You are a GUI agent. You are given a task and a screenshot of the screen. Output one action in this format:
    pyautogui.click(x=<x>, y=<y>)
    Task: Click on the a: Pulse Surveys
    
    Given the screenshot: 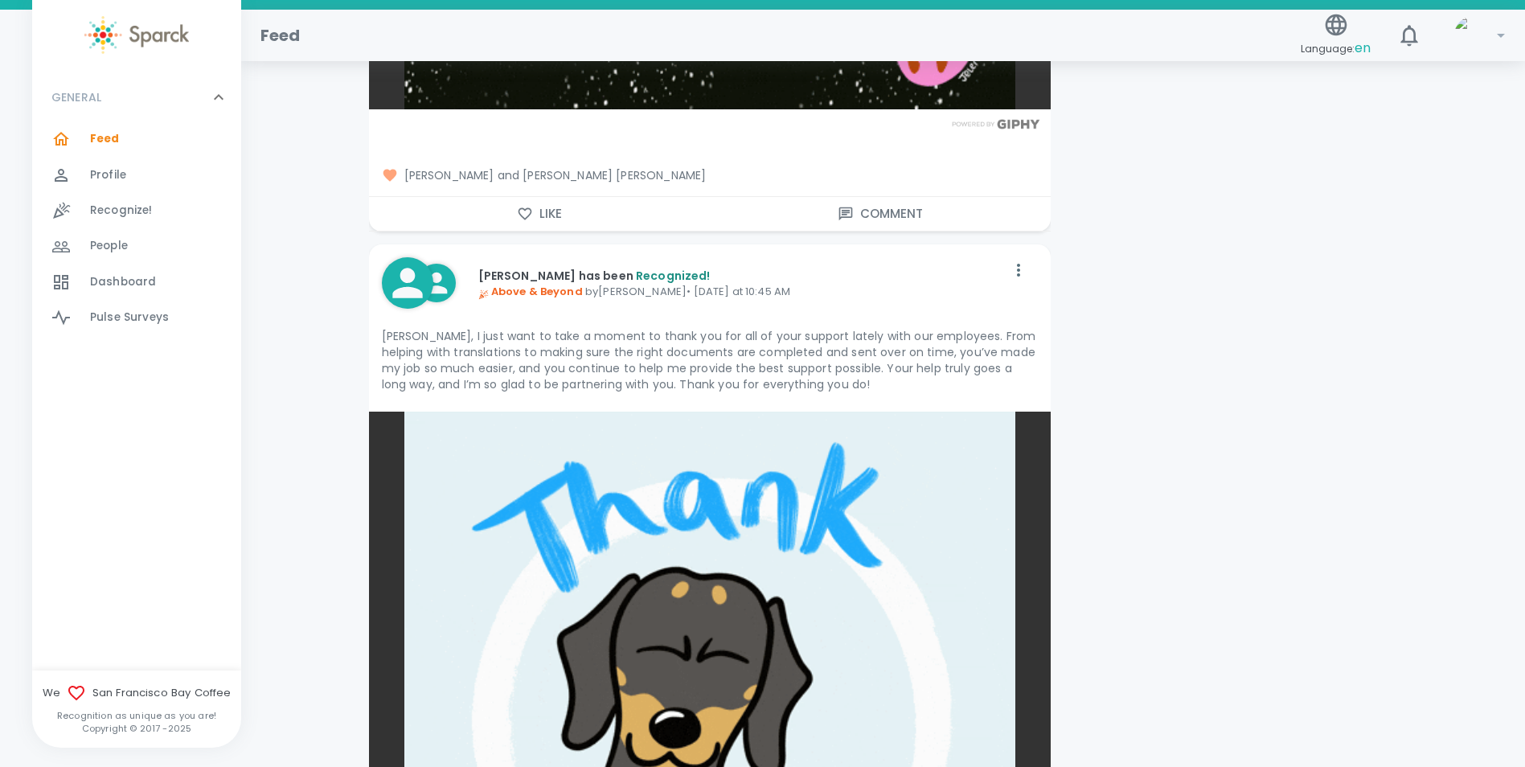 What is the action you would take?
    pyautogui.click(x=137, y=318)
    